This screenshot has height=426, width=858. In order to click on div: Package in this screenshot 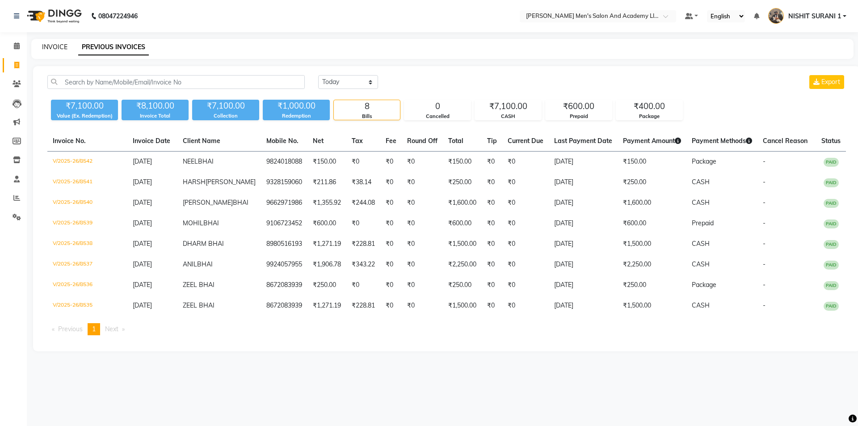, I will do `click(650, 116)`.